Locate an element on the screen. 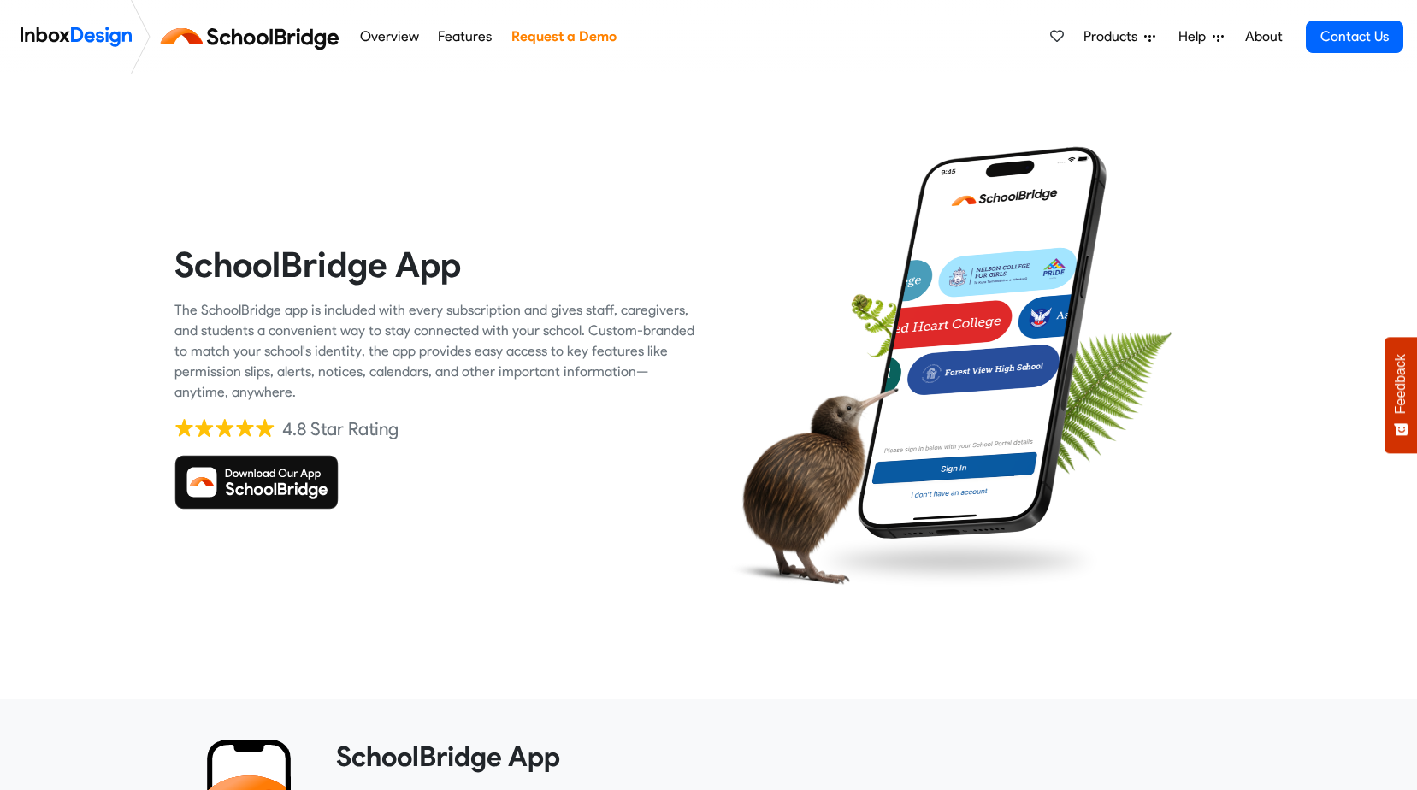 The width and height of the screenshot is (1417, 790). span: Feedback is located at coordinates (1401, 384).